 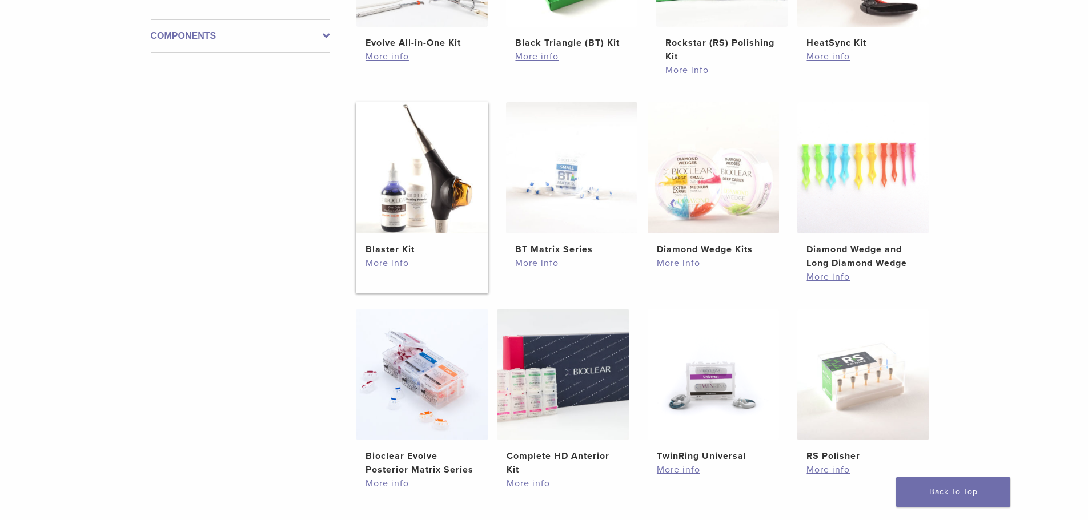 What do you see at coordinates (863, 43) in the screenshot?
I see `h2: HeatSync Kit` at bounding box center [863, 43].